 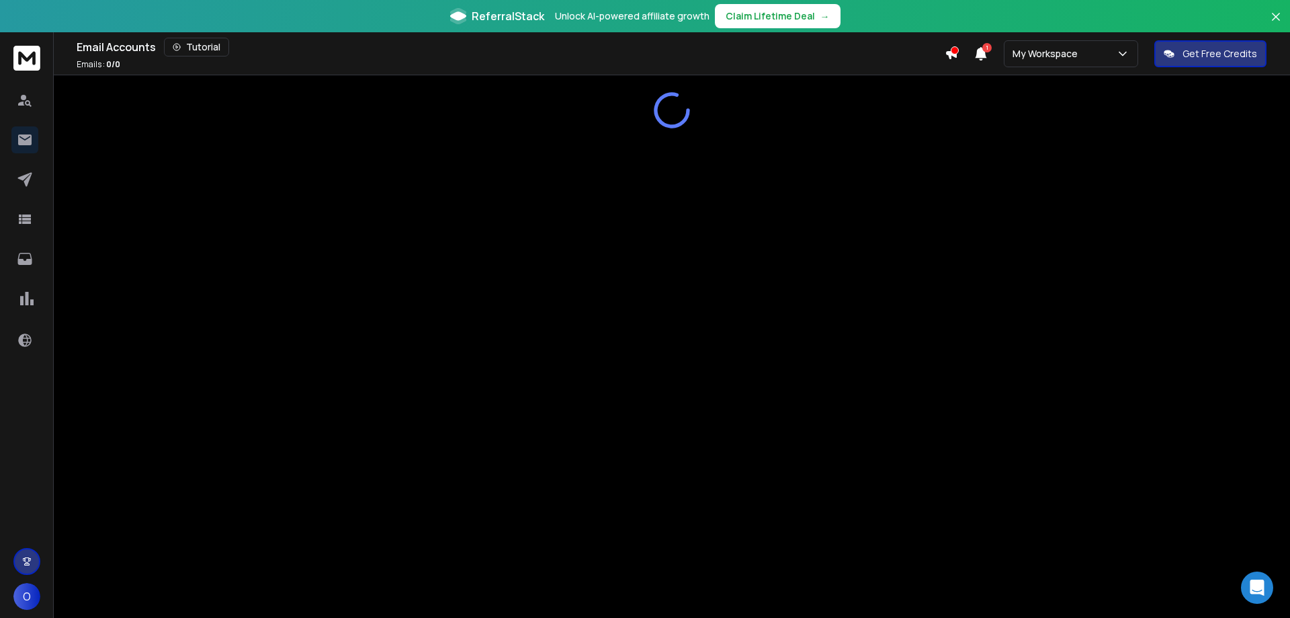 What do you see at coordinates (1210, 54) in the screenshot?
I see `button: Get Free Credits` at bounding box center [1210, 54].